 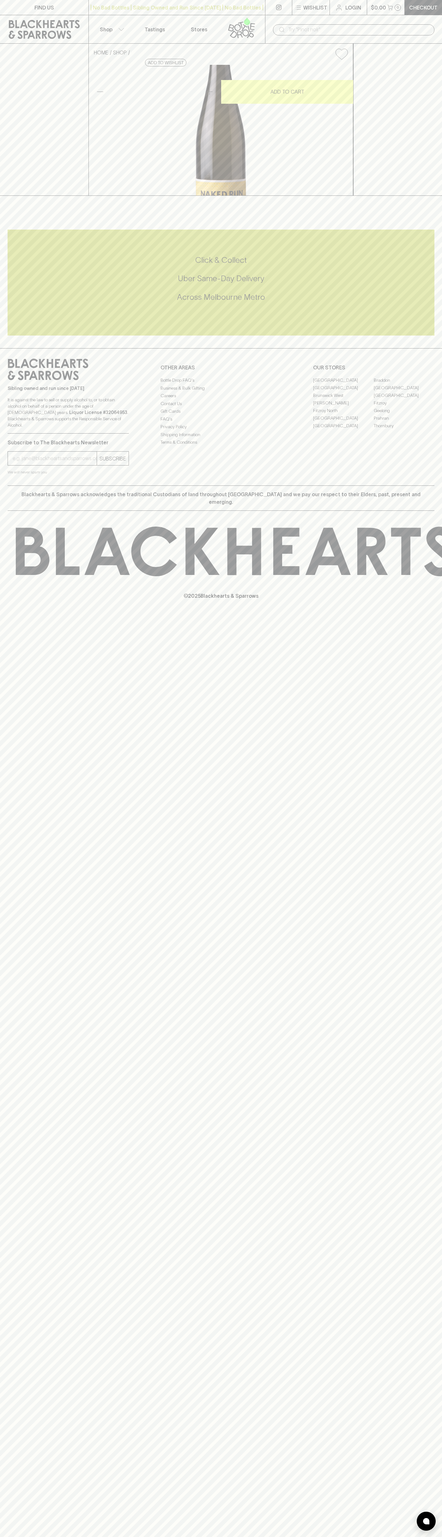 What do you see at coordinates (221, 396) in the screenshot?
I see `a: Careers` at bounding box center [221, 396].